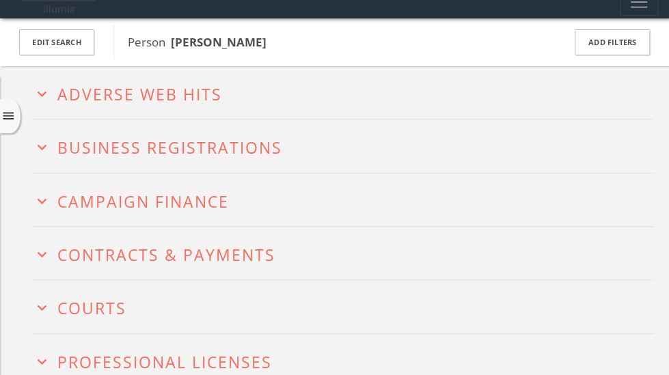  What do you see at coordinates (8, 115) in the screenshot?
I see `i: menu` at bounding box center [8, 115].